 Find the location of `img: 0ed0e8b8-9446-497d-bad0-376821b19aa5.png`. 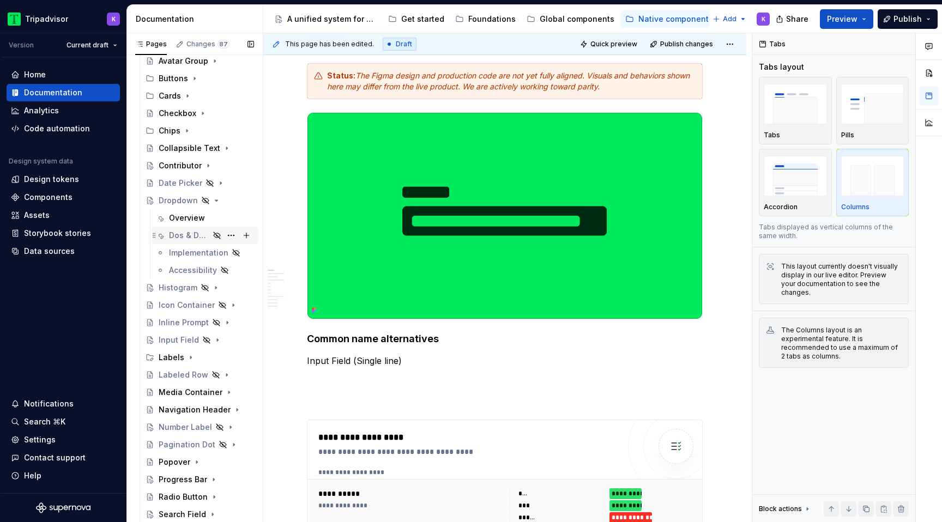

img: 0ed0e8b8-9446-497d-bad0-376821b19aa5.png is located at coordinates (14, 19).